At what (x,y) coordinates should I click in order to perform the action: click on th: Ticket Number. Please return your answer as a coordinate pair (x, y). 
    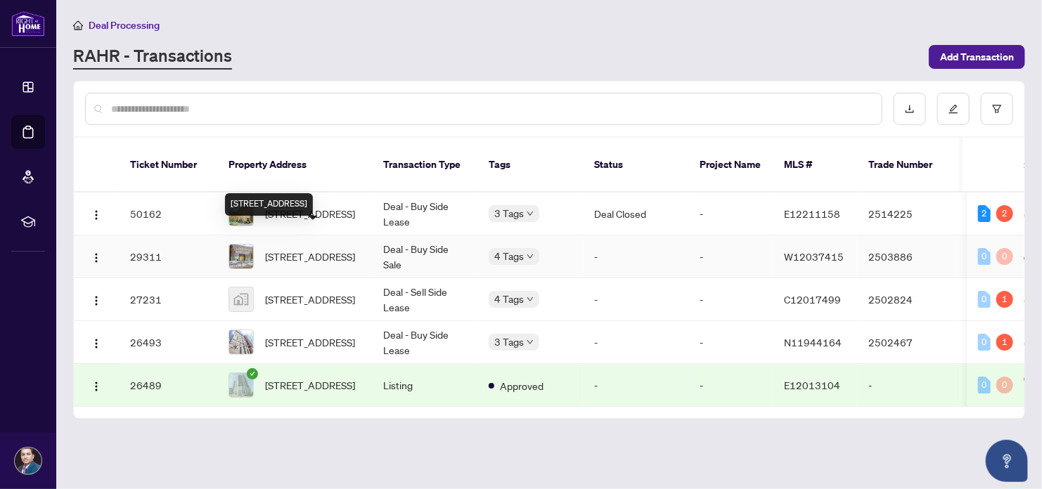
    Looking at the image, I should click on (168, 165).